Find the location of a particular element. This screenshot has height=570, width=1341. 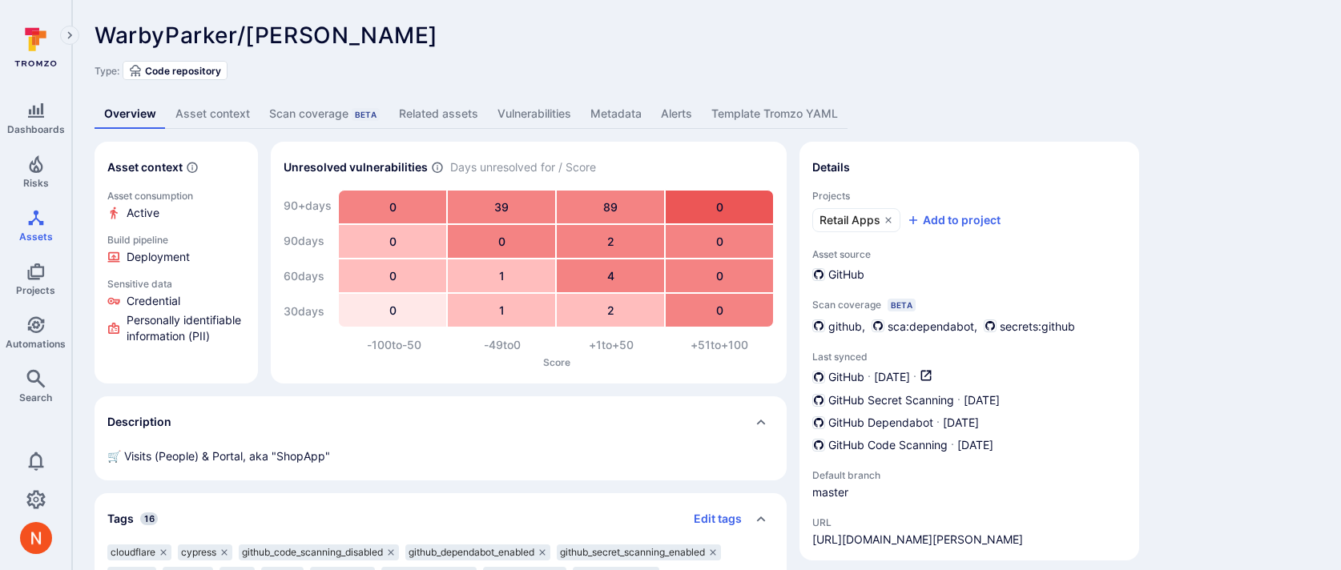

a: Metadata is located at coordinates (616, 114).